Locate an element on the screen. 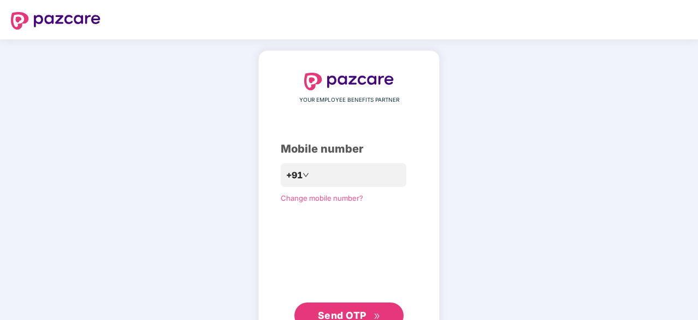 The height and width of the screenshot is (320, 698). span: double-right is located at coordinates (377, 316).